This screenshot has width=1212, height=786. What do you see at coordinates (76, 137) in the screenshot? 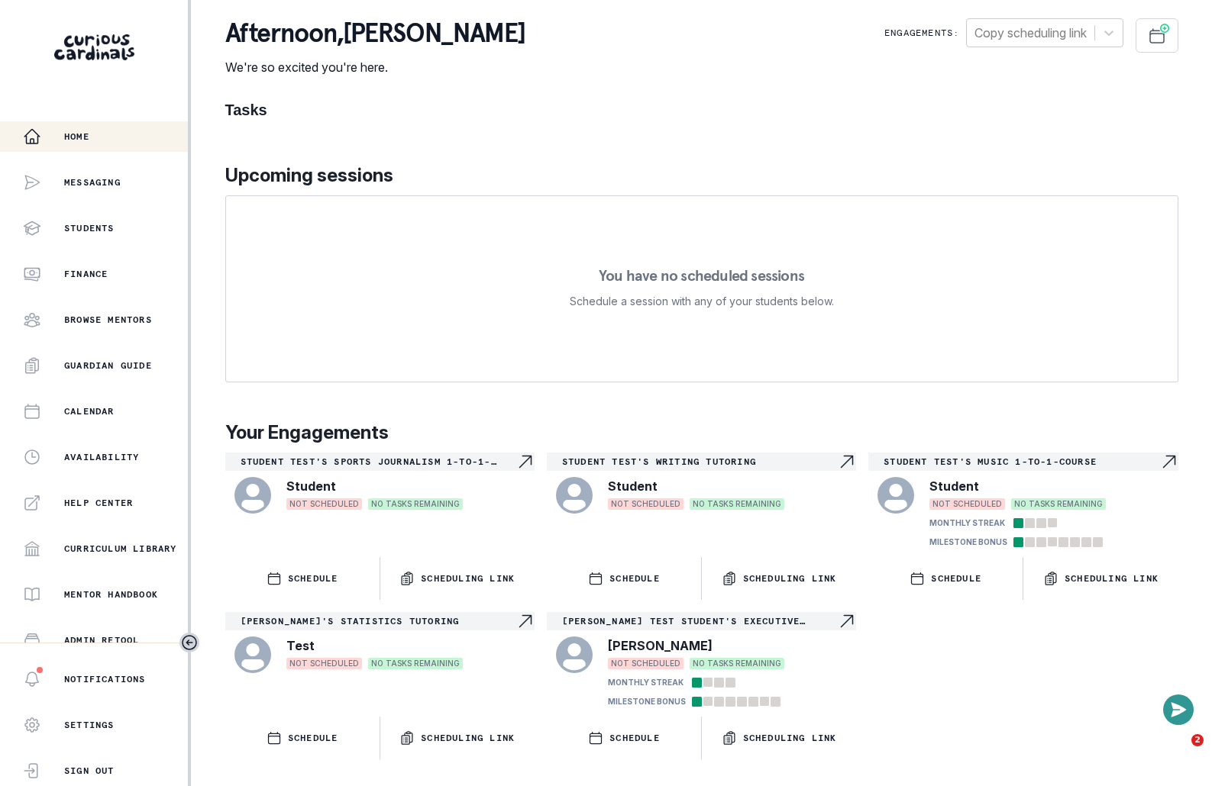
I see `p: Home` at bounding box center [76, 137].